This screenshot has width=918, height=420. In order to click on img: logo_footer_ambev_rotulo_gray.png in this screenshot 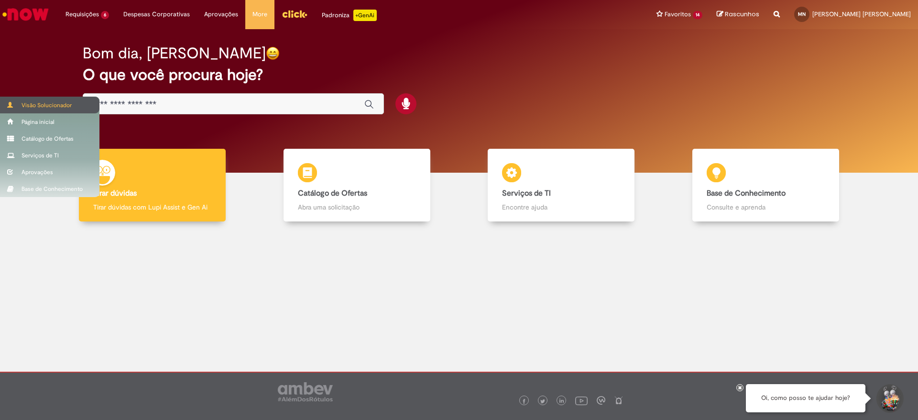, I will do `click(305, 392)`.